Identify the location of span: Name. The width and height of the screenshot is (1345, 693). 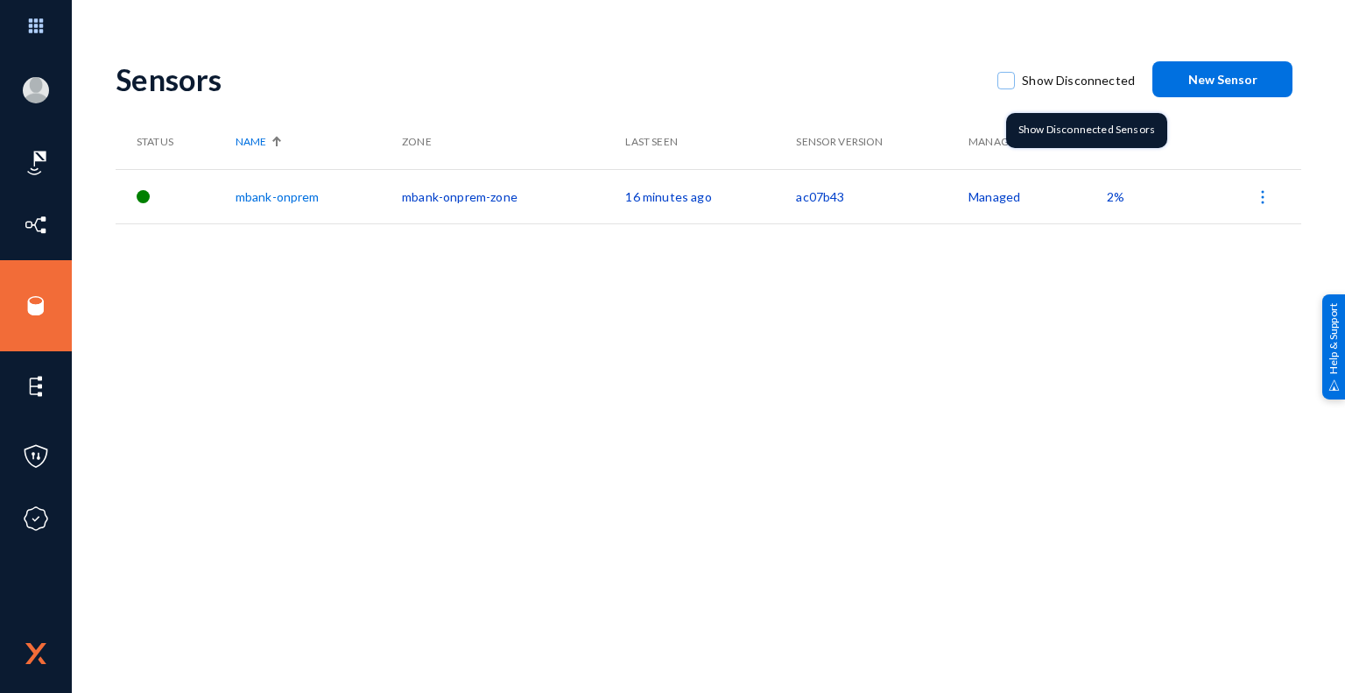
(250, 142).